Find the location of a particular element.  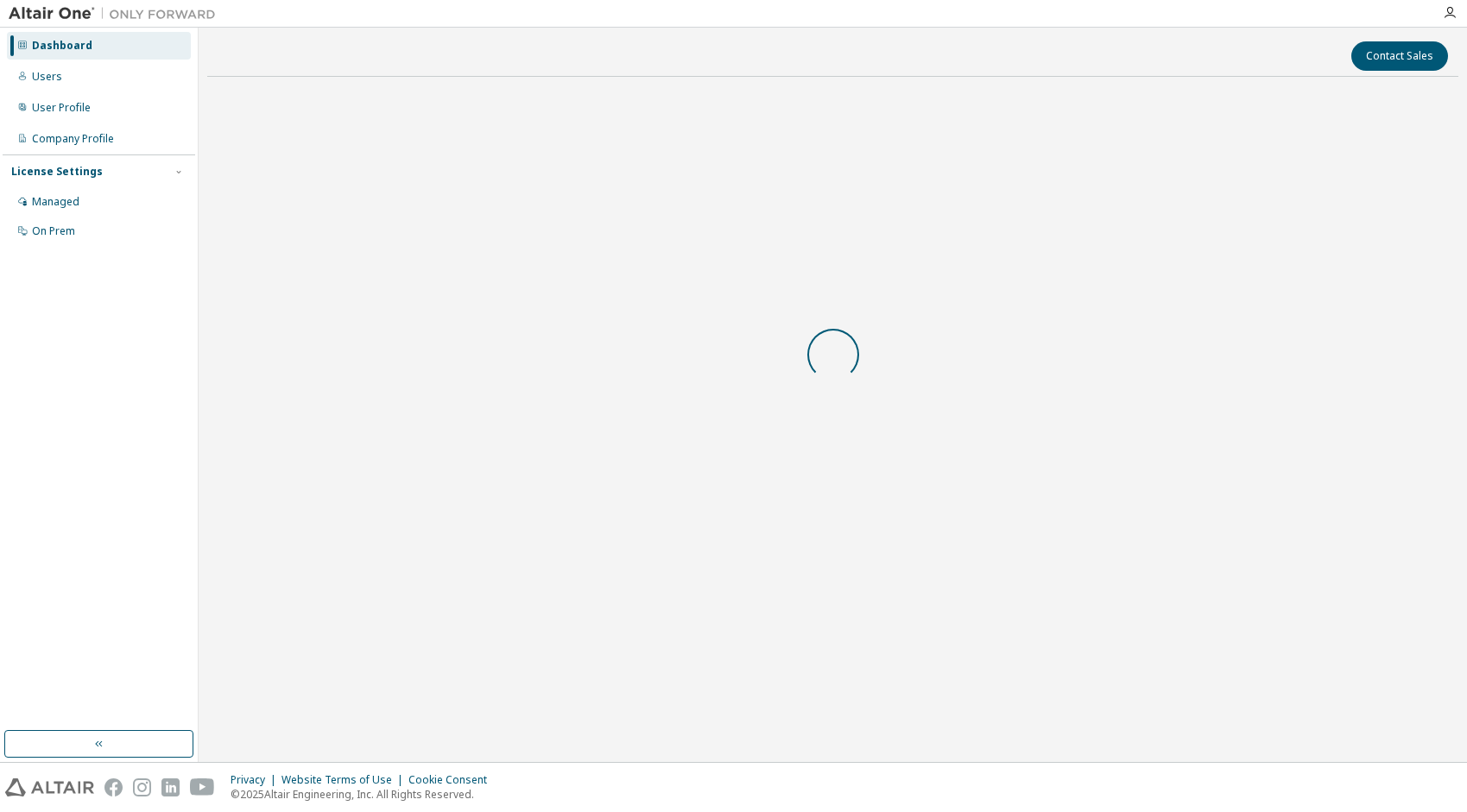

img: youtube.svg is located at coordinates (202, 787).